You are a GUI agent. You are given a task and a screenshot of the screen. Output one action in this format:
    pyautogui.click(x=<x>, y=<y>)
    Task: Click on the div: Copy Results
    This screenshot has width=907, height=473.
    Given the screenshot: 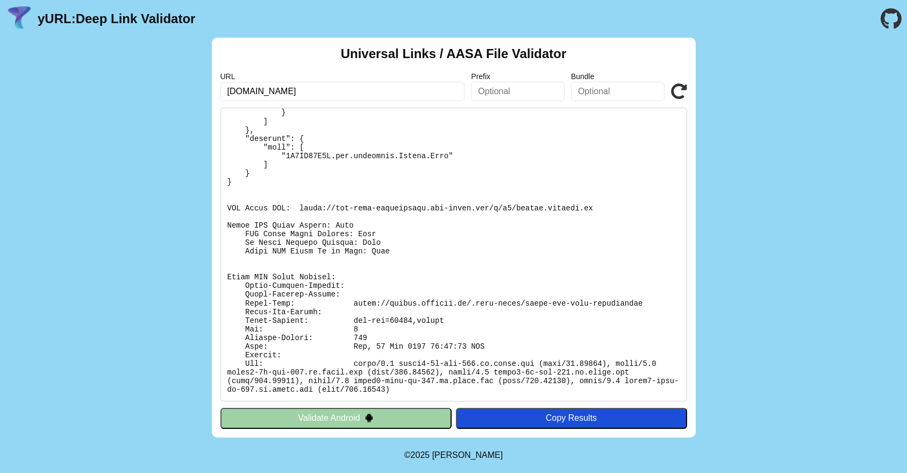 What is the action you would take?
    pyautogui.click(x=572, y=418)
    